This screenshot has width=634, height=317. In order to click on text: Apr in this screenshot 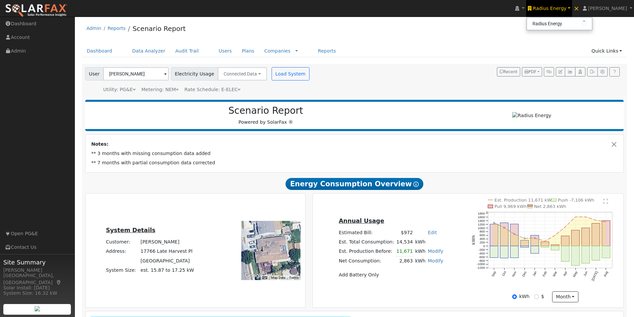, I will do `click(565, 273)`.